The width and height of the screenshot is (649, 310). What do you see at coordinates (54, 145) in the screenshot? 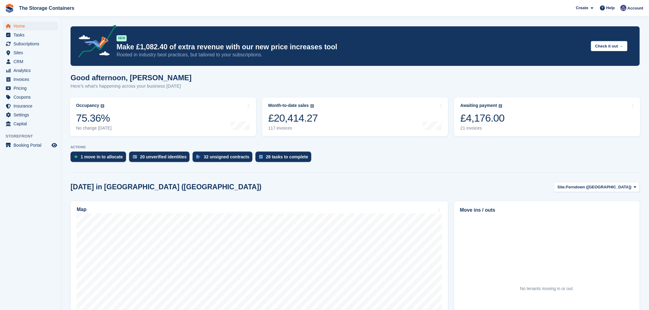
I see `a: Preview store` at bounding box center [54, 145].